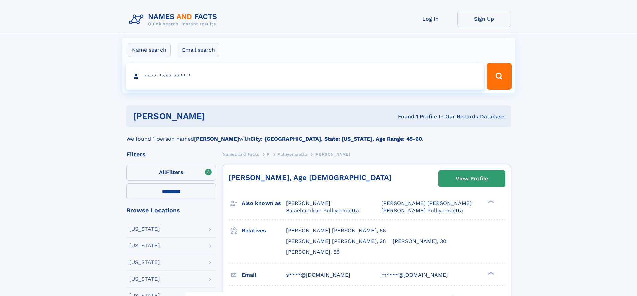 Image resolution: width=637 pixels, height=296 pixels. What do you see at coordinates (149, 50) in the screenshot?
I see `label: Name search` at bounding box center [149, 50].